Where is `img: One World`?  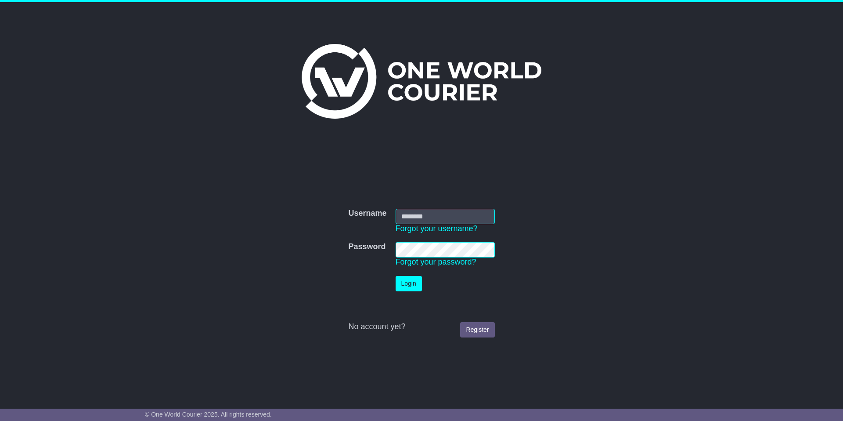 img: One World is located at coordinates (422, 81).